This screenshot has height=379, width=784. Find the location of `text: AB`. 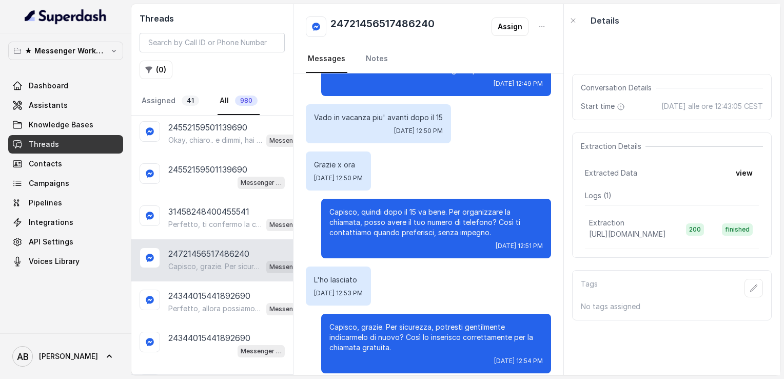

text: AB is located at coordinates (23, 356).